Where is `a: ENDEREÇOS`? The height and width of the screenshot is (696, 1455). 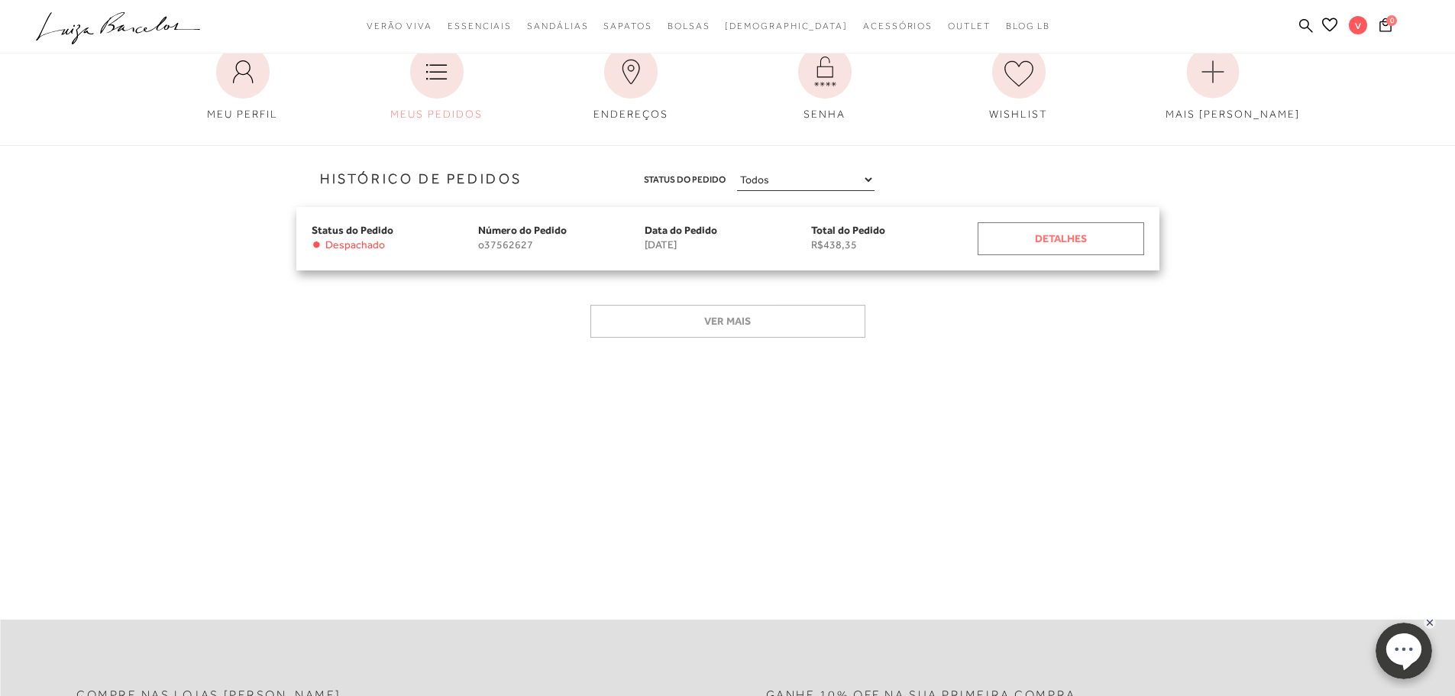 a: ENDEREÇOS is located at coordinates (631, 83).